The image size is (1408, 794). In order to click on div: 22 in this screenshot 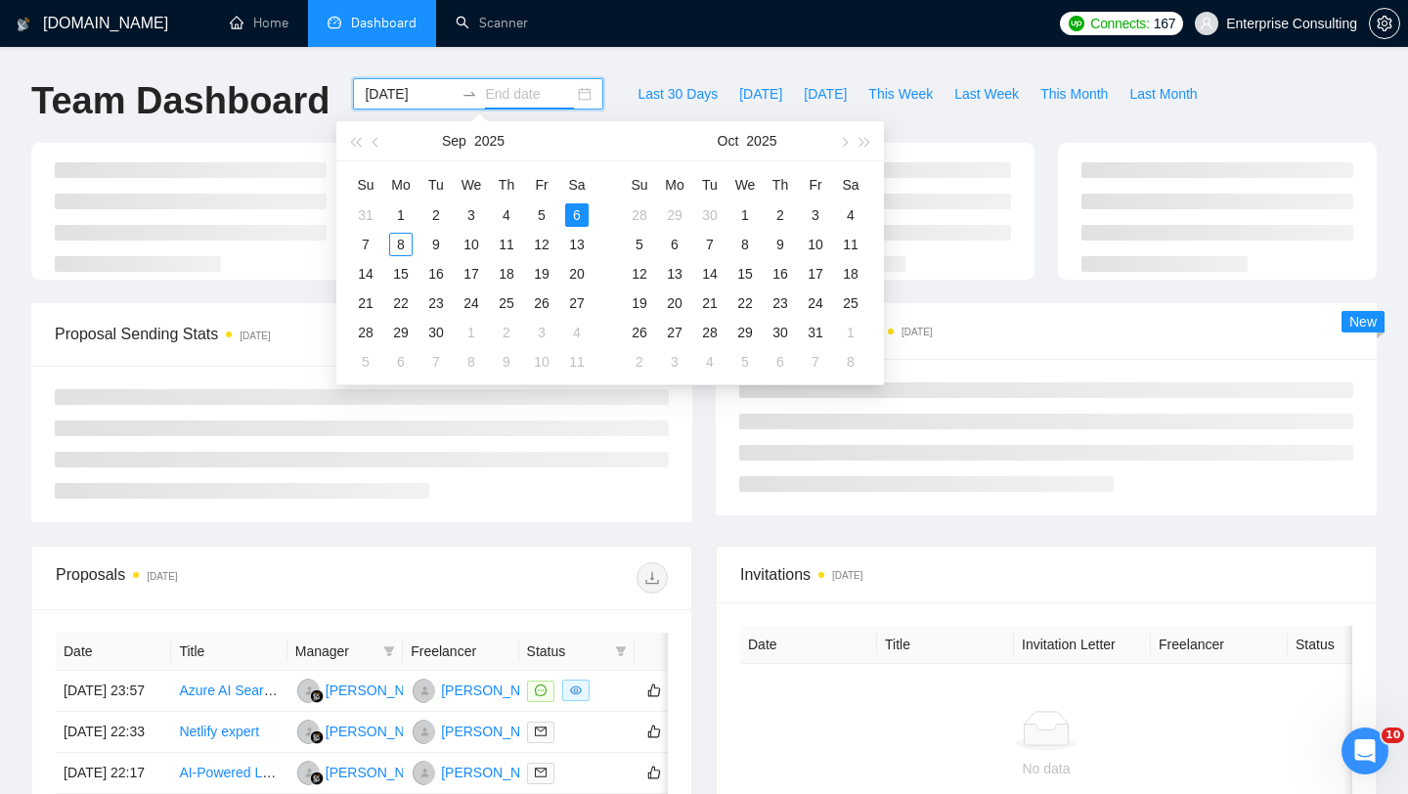, I will do `click(401, 303)`.